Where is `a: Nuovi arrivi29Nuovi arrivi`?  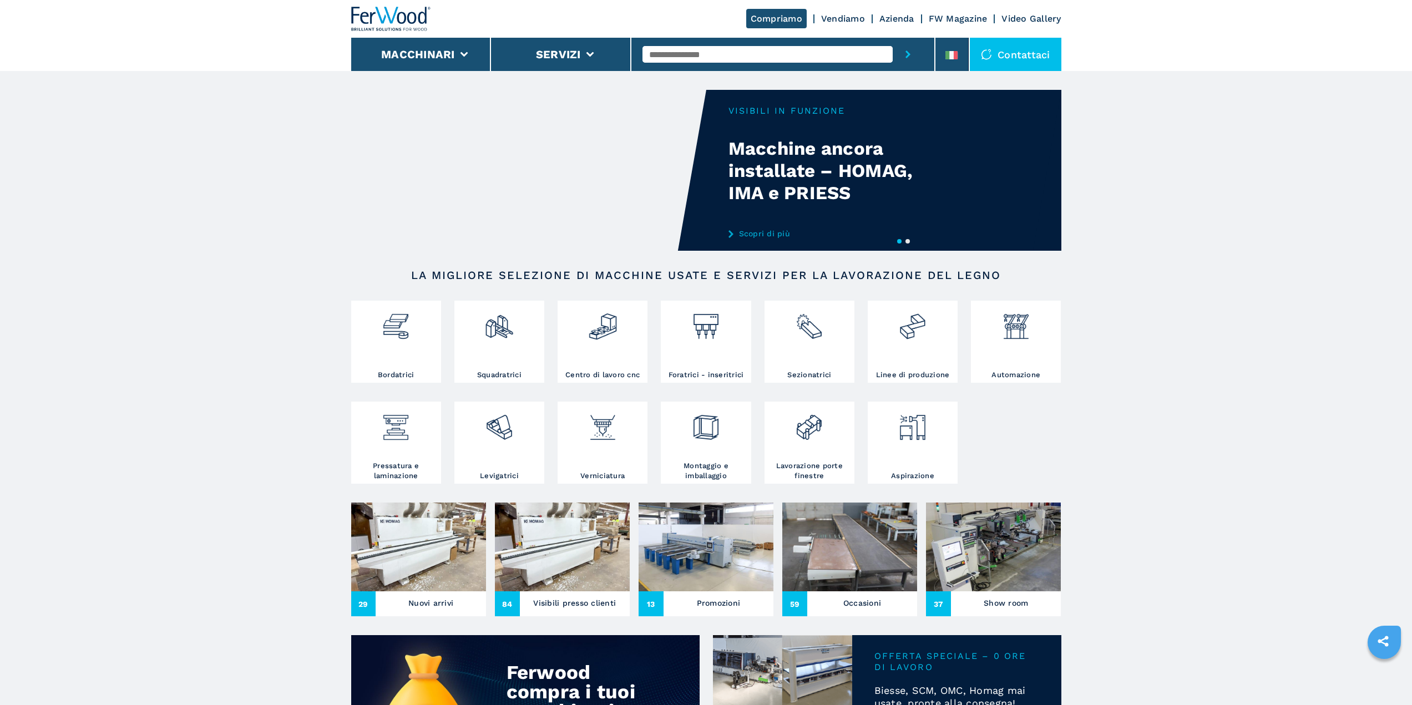
a: Nuovi arrivi29Nuovi arrivi is located at coordinates (418, 559).